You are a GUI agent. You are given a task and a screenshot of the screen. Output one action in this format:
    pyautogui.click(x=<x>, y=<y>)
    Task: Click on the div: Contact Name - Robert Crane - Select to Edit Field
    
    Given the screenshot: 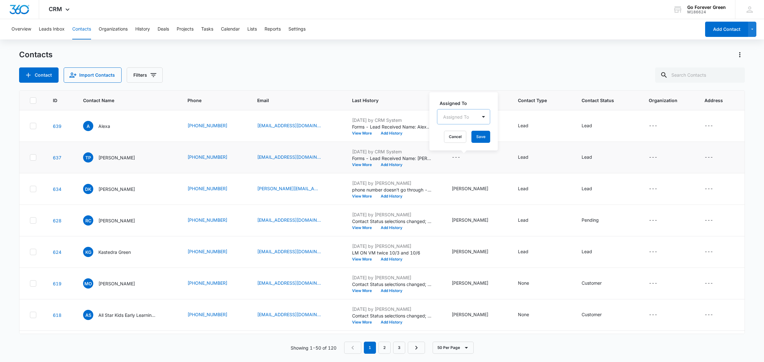 What is the action you would take?
    pyautogui.click(x=115, y=221)
    